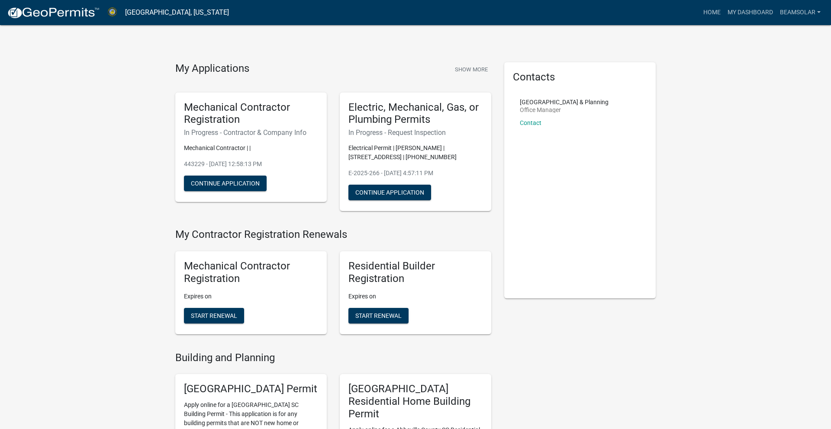  What do you see at coordinates (415, 273) in the screenshot?
I see `h5: Residential Builder Registration` at bounding box center [415, 273].